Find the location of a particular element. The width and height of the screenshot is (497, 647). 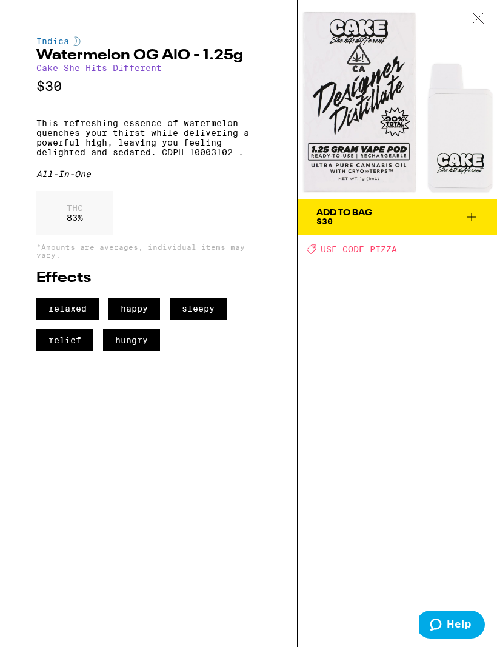

div: All-In-One is located at coordinates (148, 174).